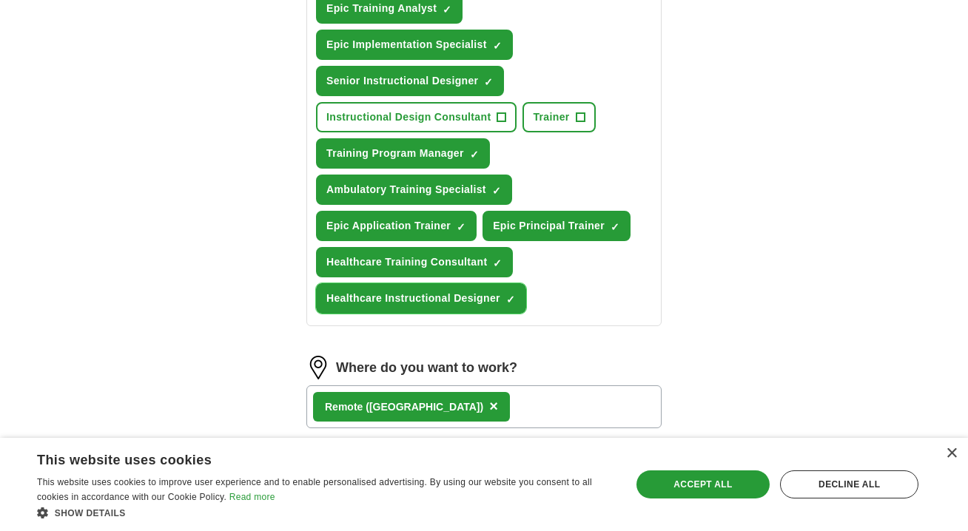 Image resolution: width=968 pixels, height=531 pixels. Describe the element at coordinates (413, 298) in the screenshot. I see `span: Healthcare Instructional Designer` at that location.